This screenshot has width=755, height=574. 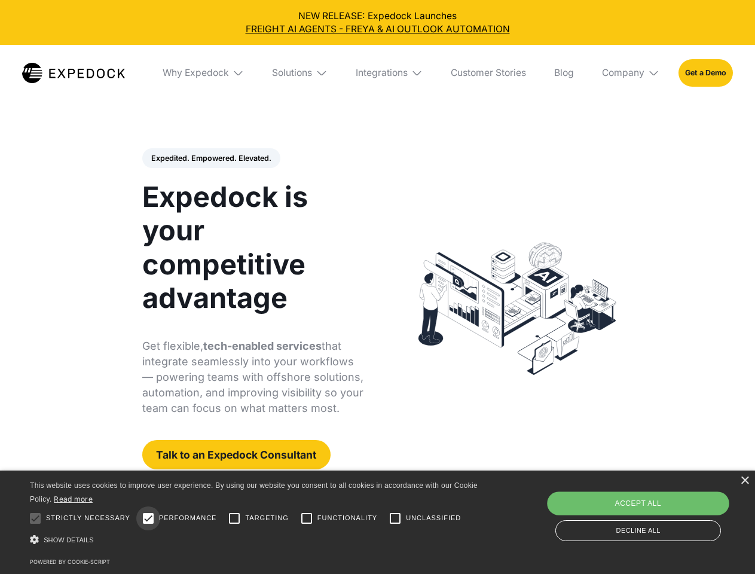 What do you see at coordinates (638, 503) in the screenshot?
I see `div: Accept all` at bounding box center [638, 503].